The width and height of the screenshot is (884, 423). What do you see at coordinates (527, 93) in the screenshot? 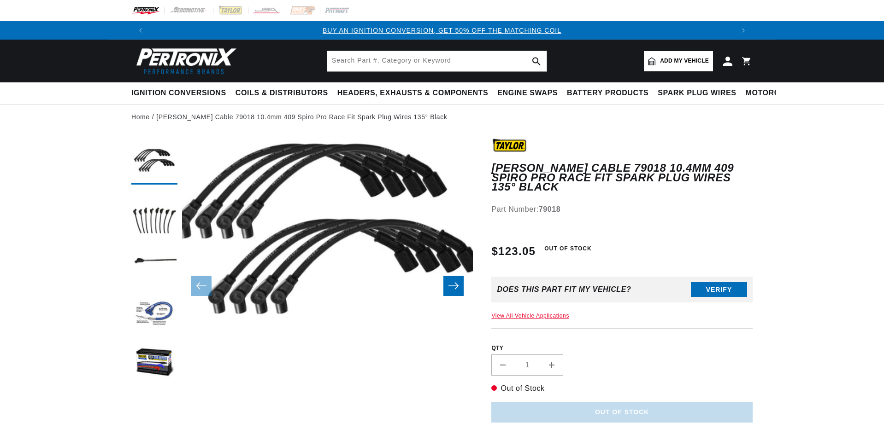
I see `span: Engine Swaps` at bounding box center [527, 93].